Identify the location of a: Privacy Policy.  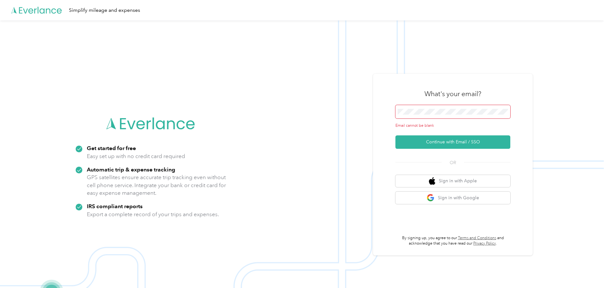
(484, 243).